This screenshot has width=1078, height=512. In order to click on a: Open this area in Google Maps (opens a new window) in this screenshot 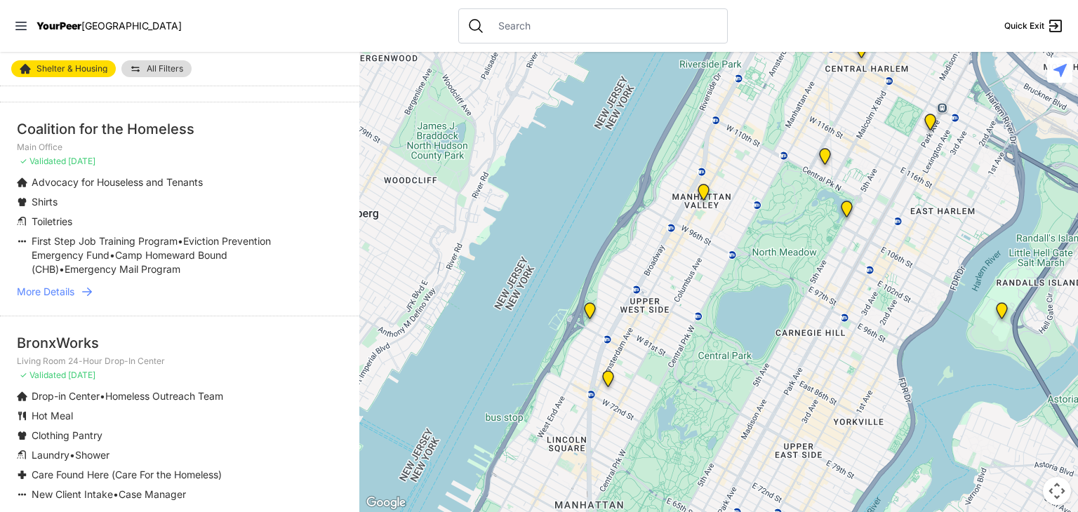, I will do `click(386, 503)`.